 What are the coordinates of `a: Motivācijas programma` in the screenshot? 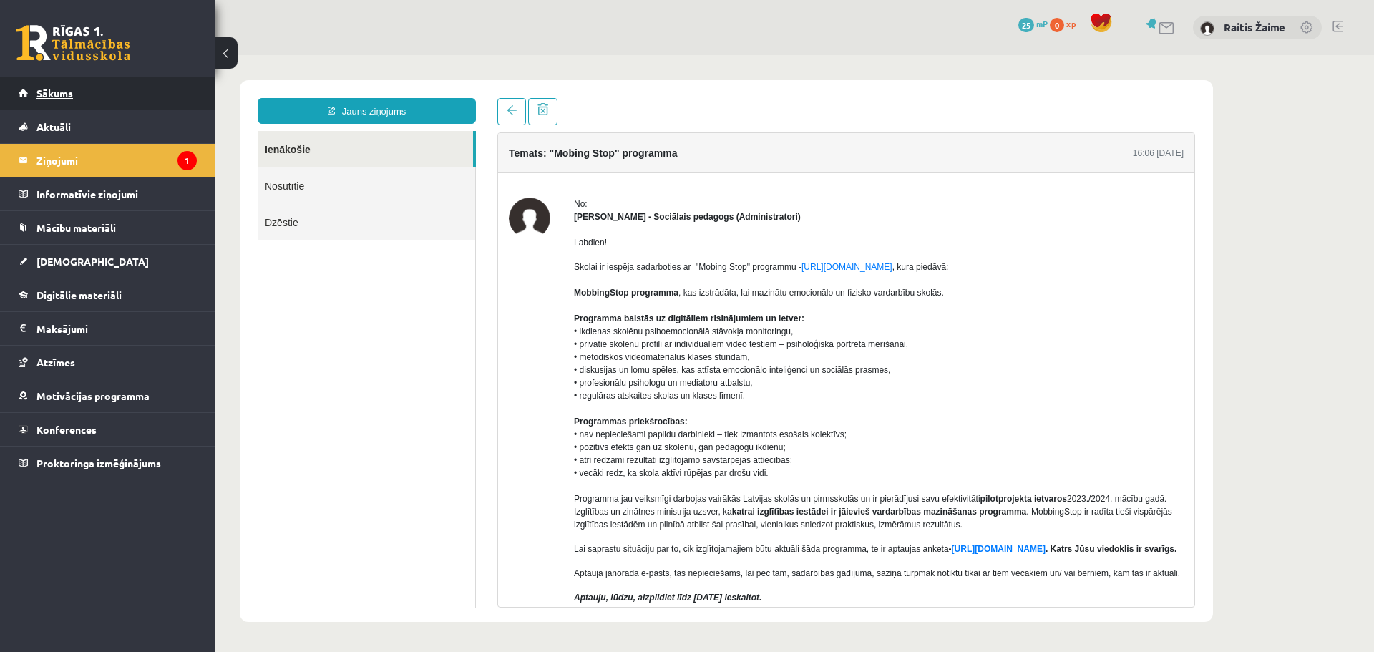 It's located at (107, 396).